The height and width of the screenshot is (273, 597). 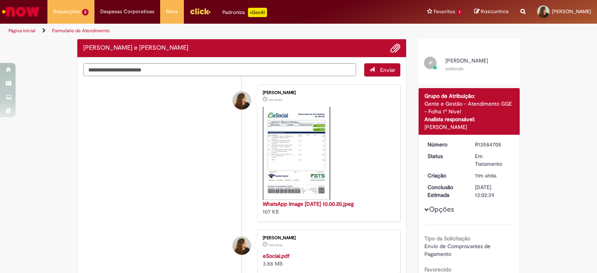 What do you see at coordinates (327, 208) in the screenshot?
I see `div: 107 KB` at bounding box center [327, 208].